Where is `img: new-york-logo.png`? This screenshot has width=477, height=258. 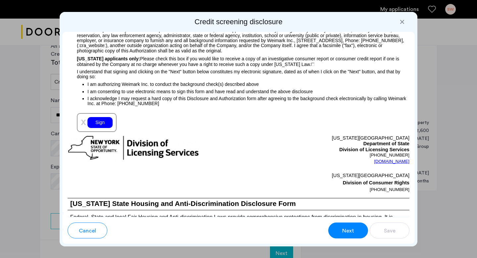 img: new-york-logo.png is located at coordinates (133, 148).